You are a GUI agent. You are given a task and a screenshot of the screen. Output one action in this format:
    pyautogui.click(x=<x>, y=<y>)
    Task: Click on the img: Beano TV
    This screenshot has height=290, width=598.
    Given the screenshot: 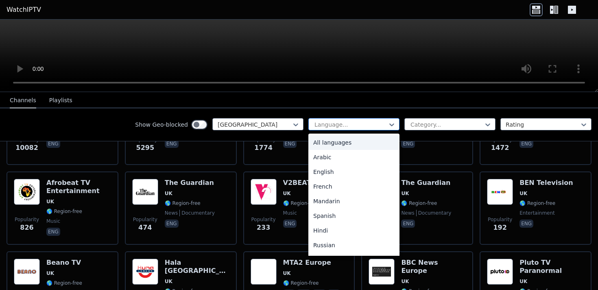 What is the action you would take?
    pyautogui.click(x=27, y=272)
    